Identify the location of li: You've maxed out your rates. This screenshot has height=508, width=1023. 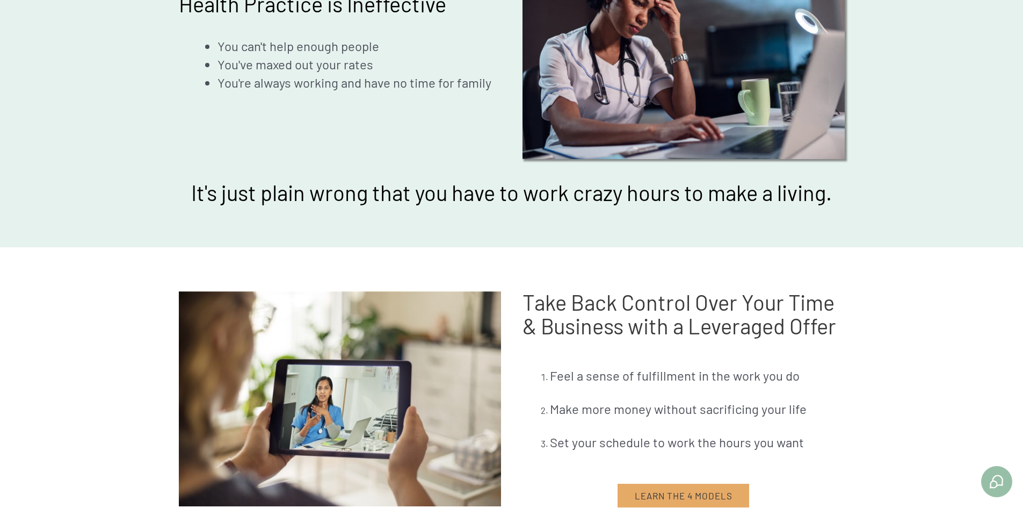
(359, 64).